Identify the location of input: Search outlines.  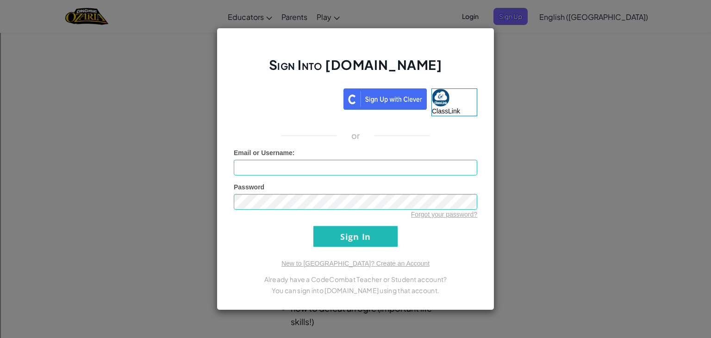
(44, 17).